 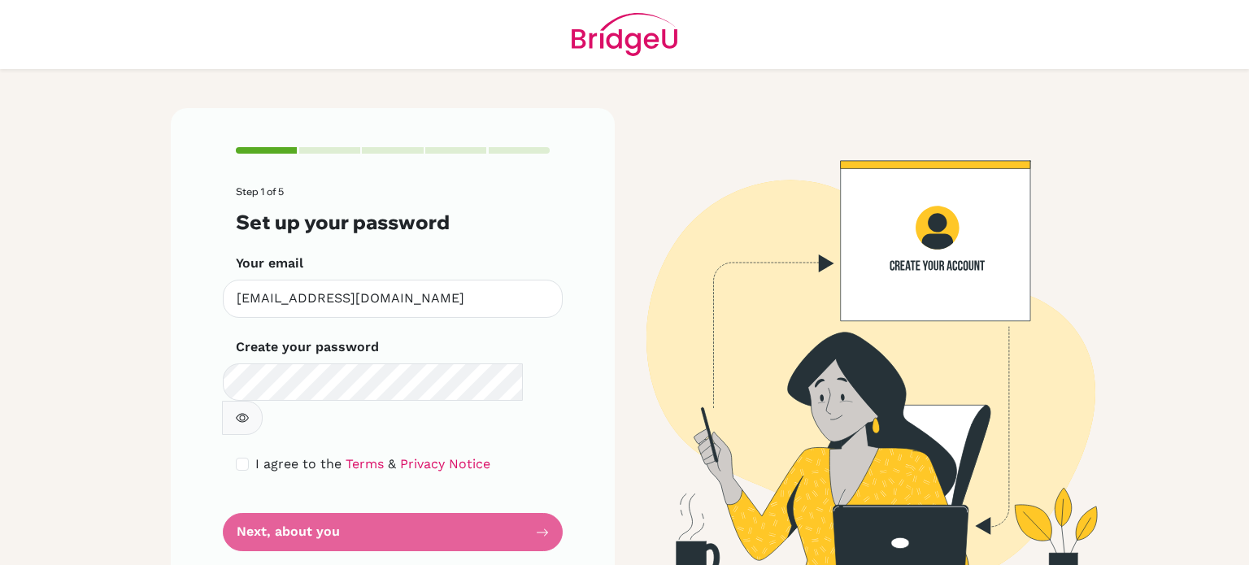 I want to click on label: Create your password, so click(x=307, y=347).